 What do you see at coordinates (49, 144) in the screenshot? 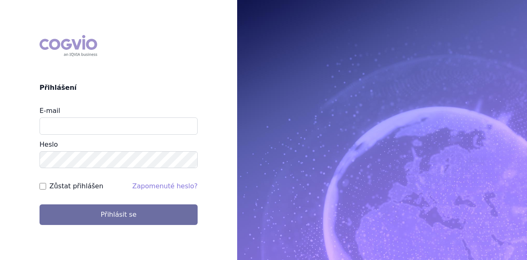
I see `label: Heslo` at bounding box center [49, 144].